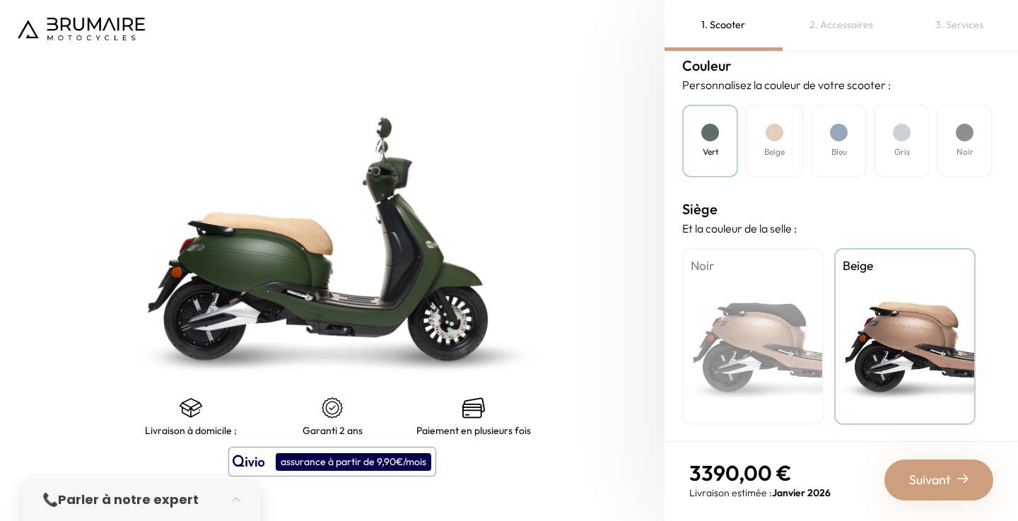 The width and height of the screenshot is (1018, 521). What do you see at coordinates (760, 473) in the screenshot?
I see `p: 3390,00 €` at bounding box center [760, 473].